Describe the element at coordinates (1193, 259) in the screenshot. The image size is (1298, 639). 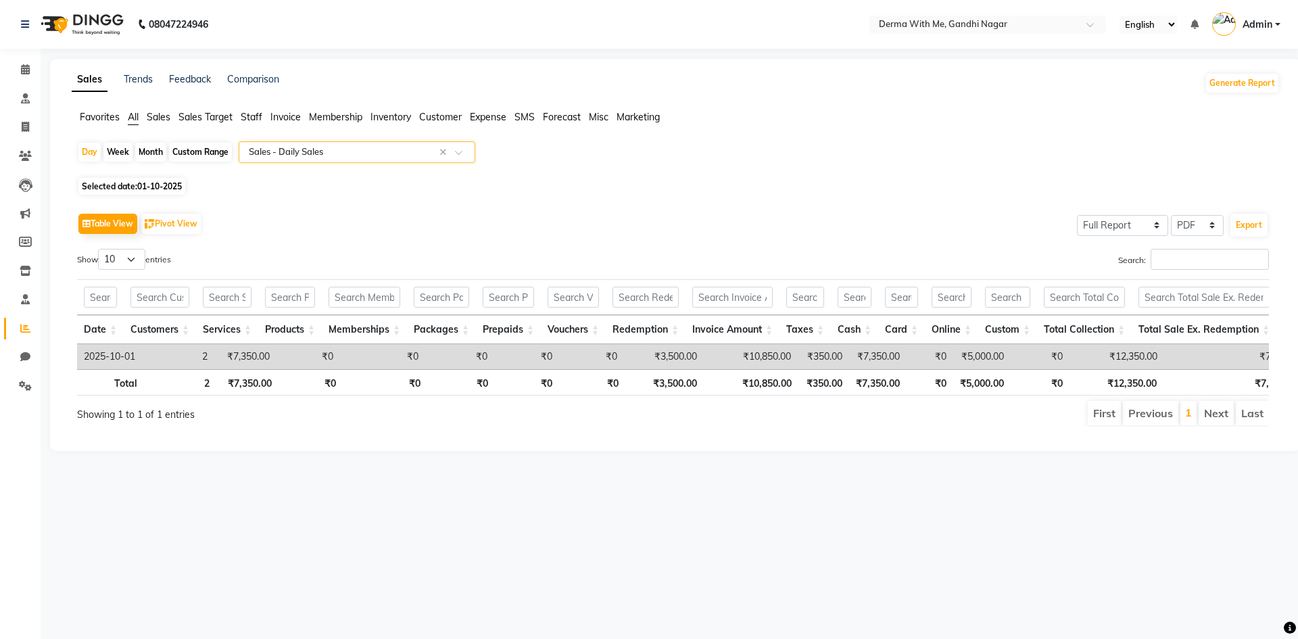
I see `label: Search:` at that location.